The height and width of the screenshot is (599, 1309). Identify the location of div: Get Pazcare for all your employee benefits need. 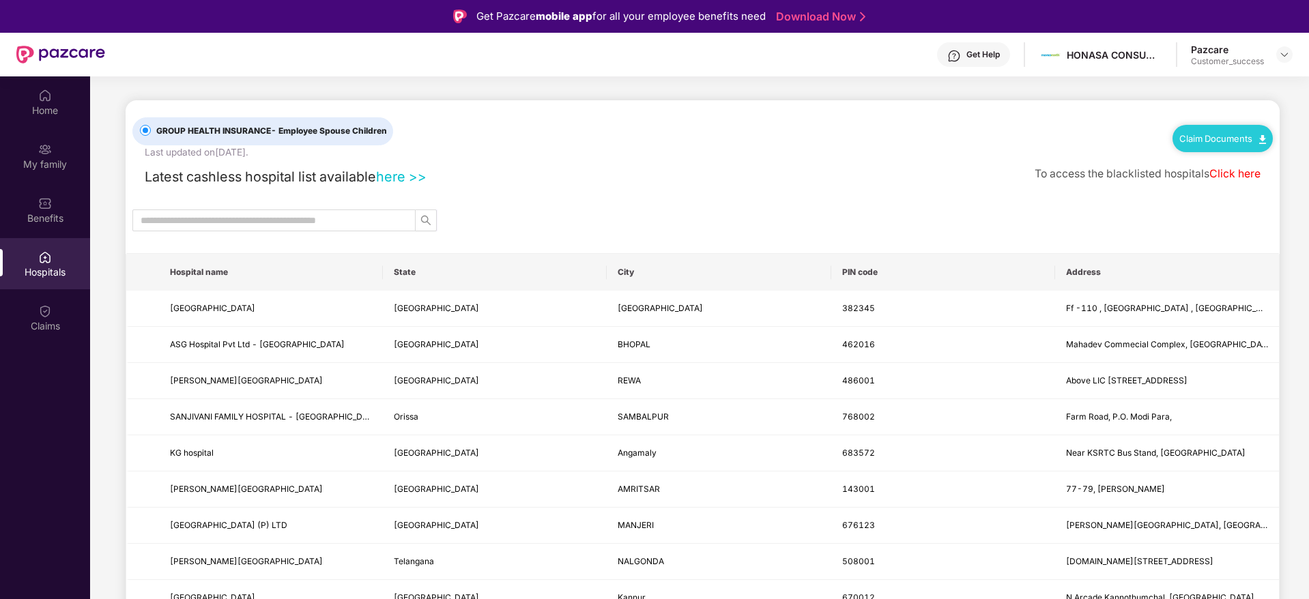
(621, 16).